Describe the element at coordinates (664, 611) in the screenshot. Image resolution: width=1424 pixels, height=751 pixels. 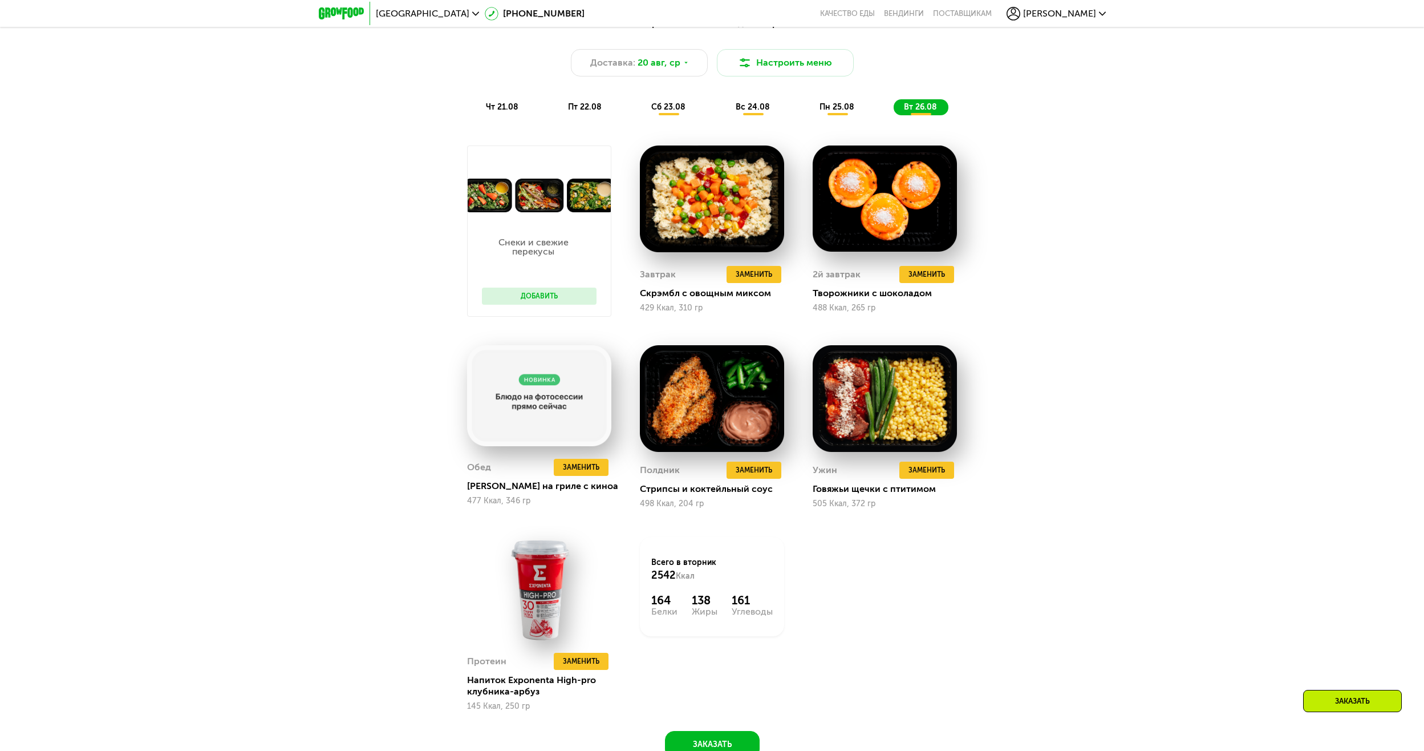
I see `div: Белки` at that location.